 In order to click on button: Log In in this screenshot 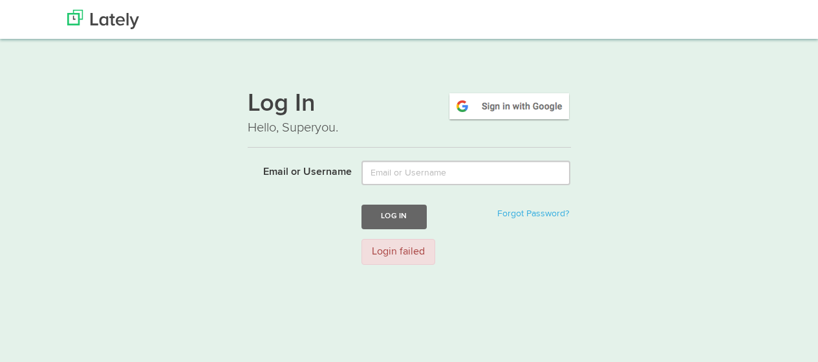, I will do `click(394, 216)`.